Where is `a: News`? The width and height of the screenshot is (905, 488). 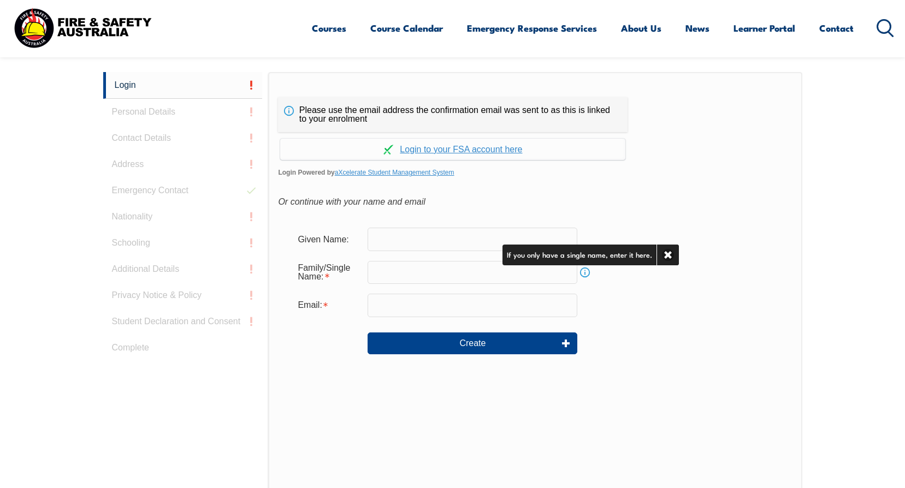 a: News is located at coordinates (697, 28).